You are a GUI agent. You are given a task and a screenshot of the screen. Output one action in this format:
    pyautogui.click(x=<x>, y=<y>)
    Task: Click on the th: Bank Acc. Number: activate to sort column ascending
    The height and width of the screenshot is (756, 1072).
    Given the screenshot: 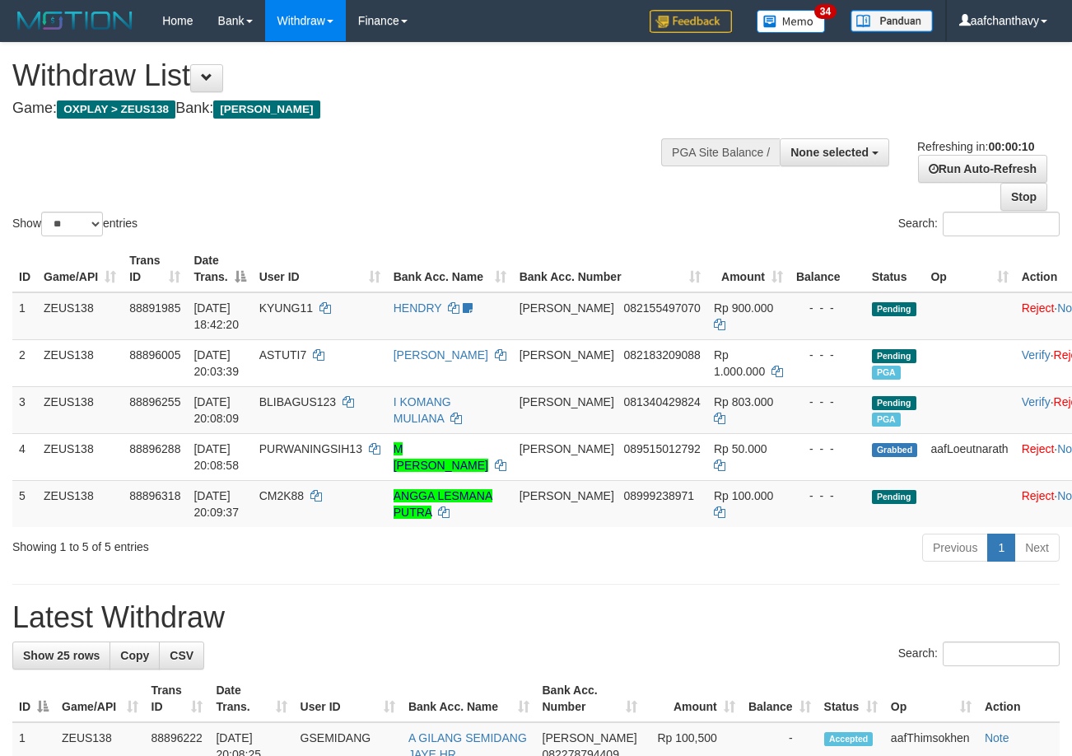 What is the action you would take?
    pyautogui.click(x=589, y=698)
    